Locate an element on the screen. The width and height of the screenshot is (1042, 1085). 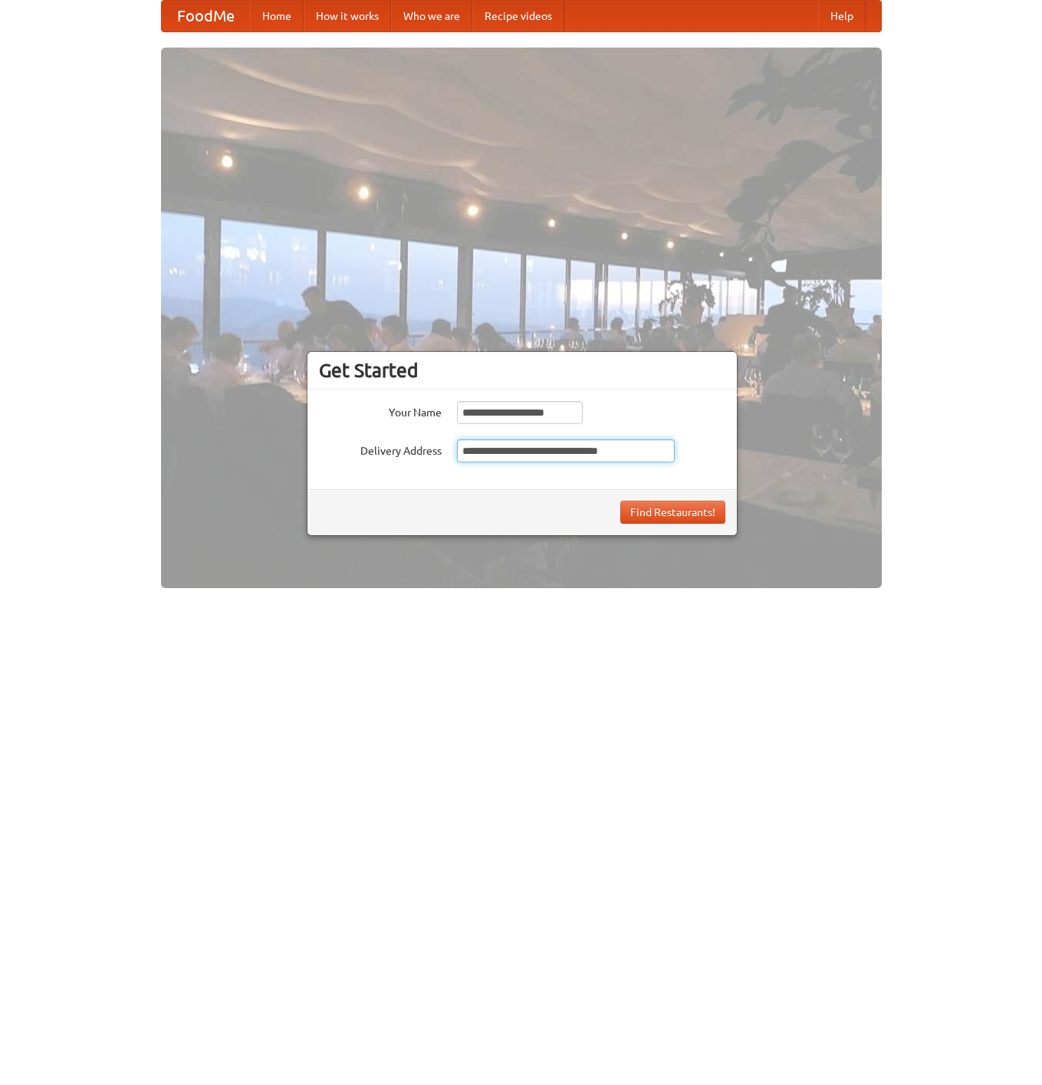
h3: Get Started is located at coordinates (522, 370).